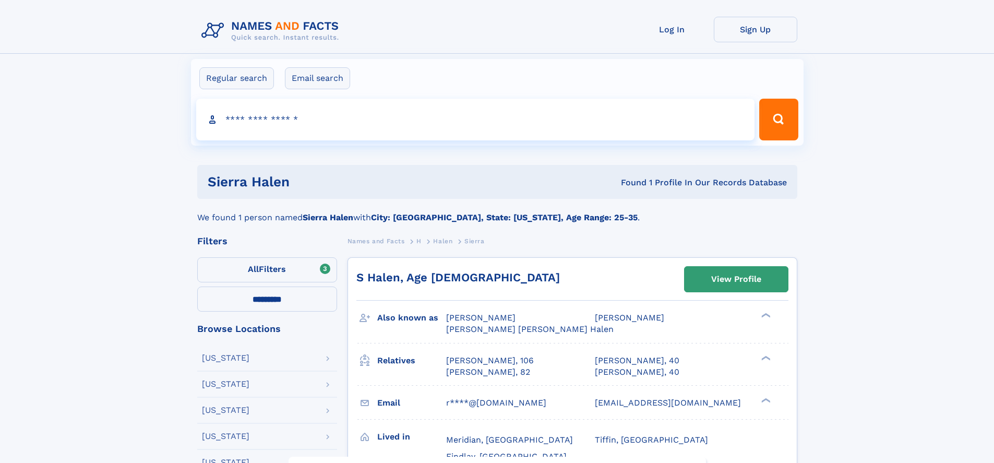 The height and width of the screenshot is (463, 994). What do you see at coordinates (376, 240) in the screenshot?
I see `a: Names and Facts` at bounding box center [376, 240].